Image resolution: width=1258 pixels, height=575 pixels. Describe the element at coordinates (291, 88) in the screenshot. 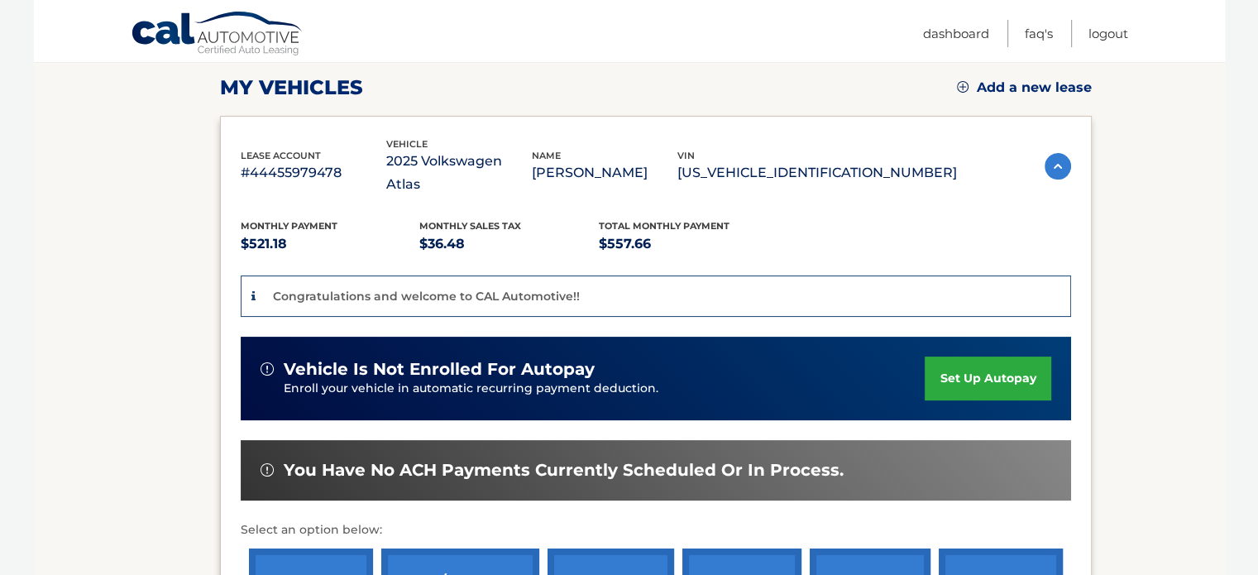

I see `h2: my vehicles` at that location.